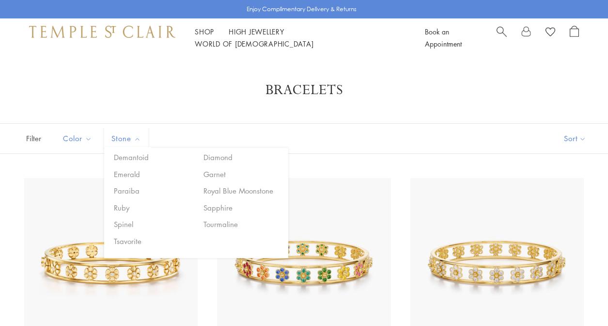  I want to click on button: Show sort by, so click(575, 138).